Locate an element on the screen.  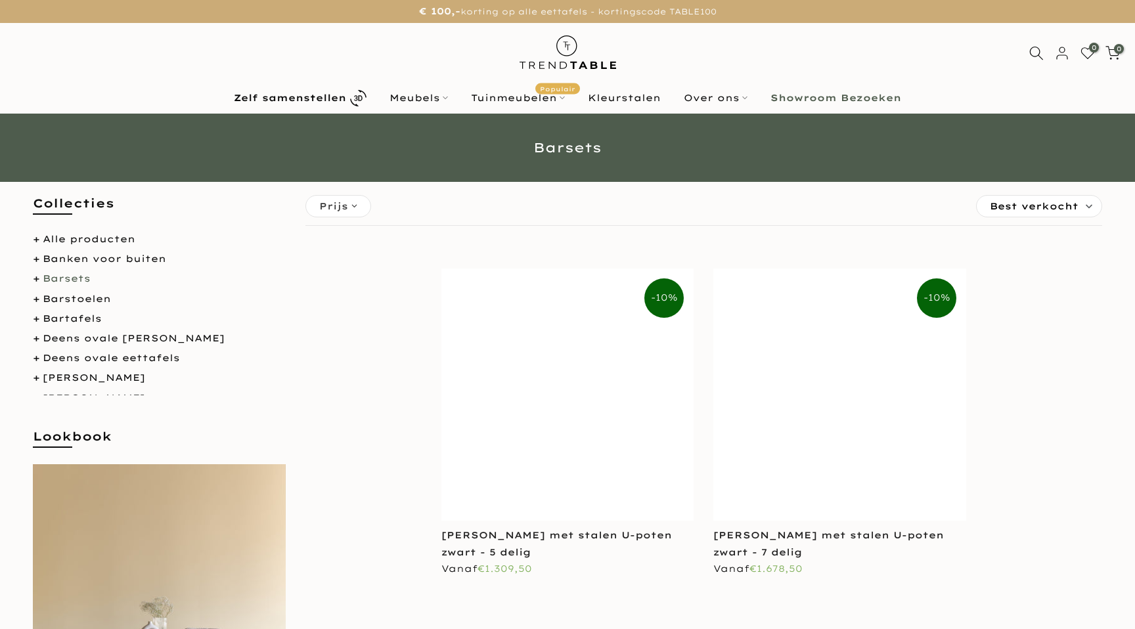
a: Banken voor buiten is located at coordinates (104, 259).